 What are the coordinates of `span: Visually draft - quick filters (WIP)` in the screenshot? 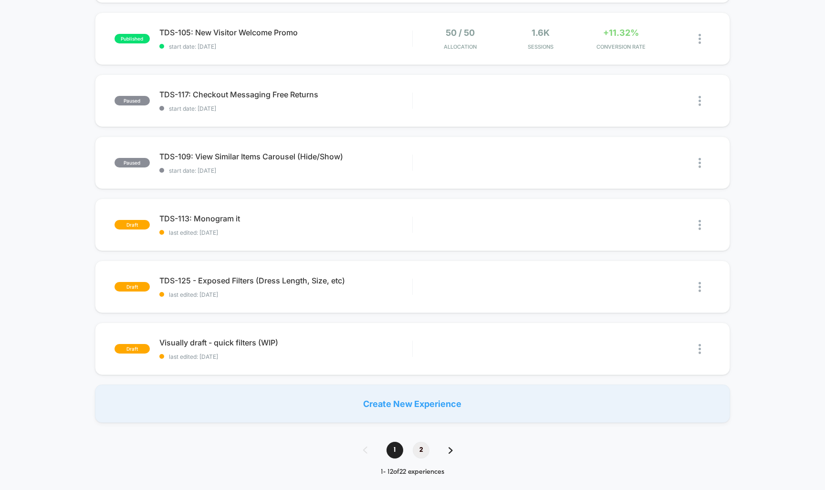 It's located at (286, 342).